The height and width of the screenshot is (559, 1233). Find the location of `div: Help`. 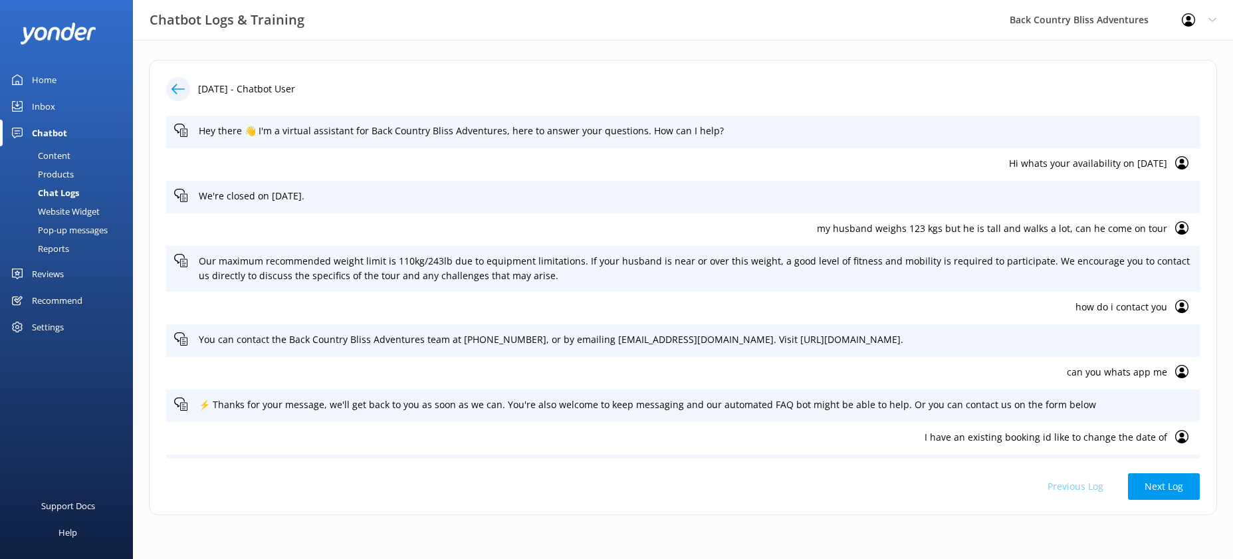

div: Help is located at coordinates (68, 532).